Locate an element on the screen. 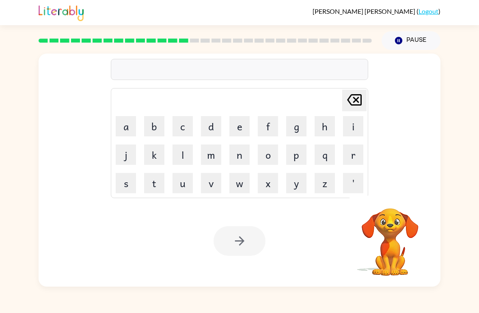 The image size is (479, 313). button: a is located at coordinates (126, 126).